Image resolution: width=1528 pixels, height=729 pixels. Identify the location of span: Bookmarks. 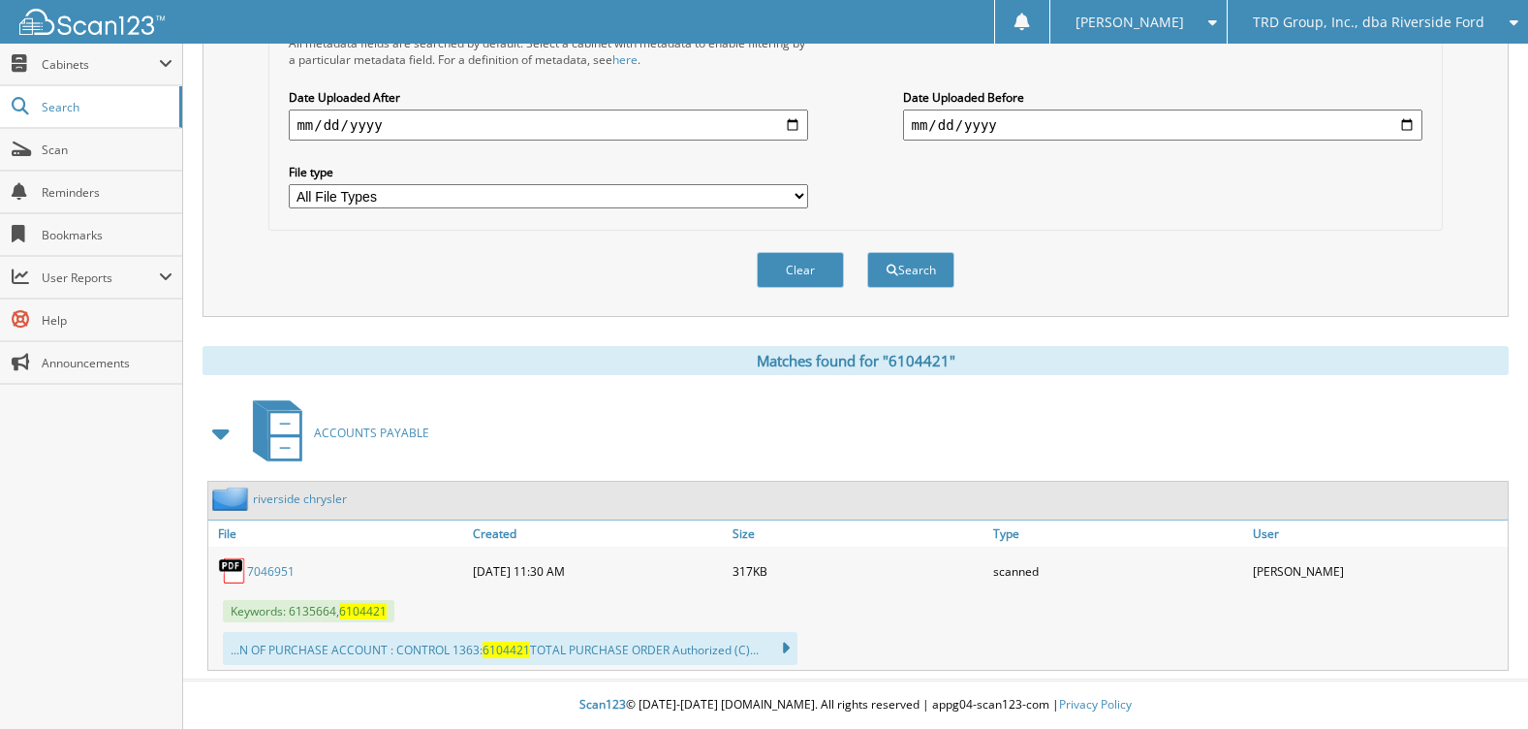
(107, 234).